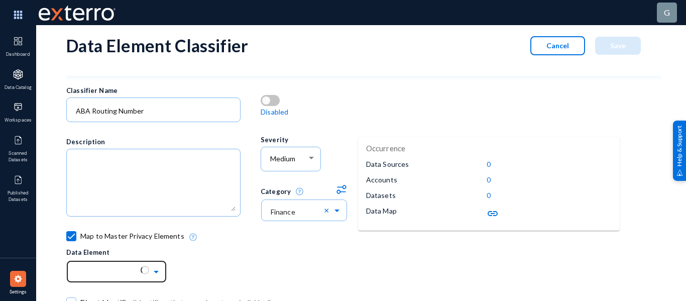  What do you see at coordinates (667, 12) in the screenshot?
I see `span: g` at bounding box center [667, 12].